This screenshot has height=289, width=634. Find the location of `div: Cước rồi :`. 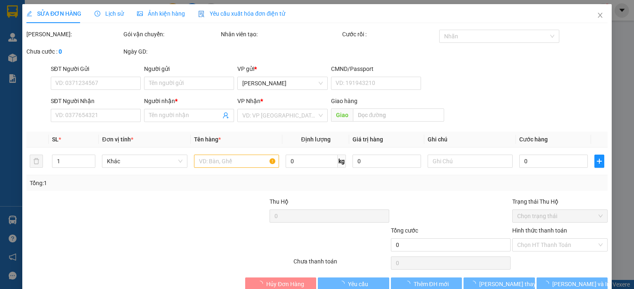

div: Cước rồi : is located at coordinates (390, 34).